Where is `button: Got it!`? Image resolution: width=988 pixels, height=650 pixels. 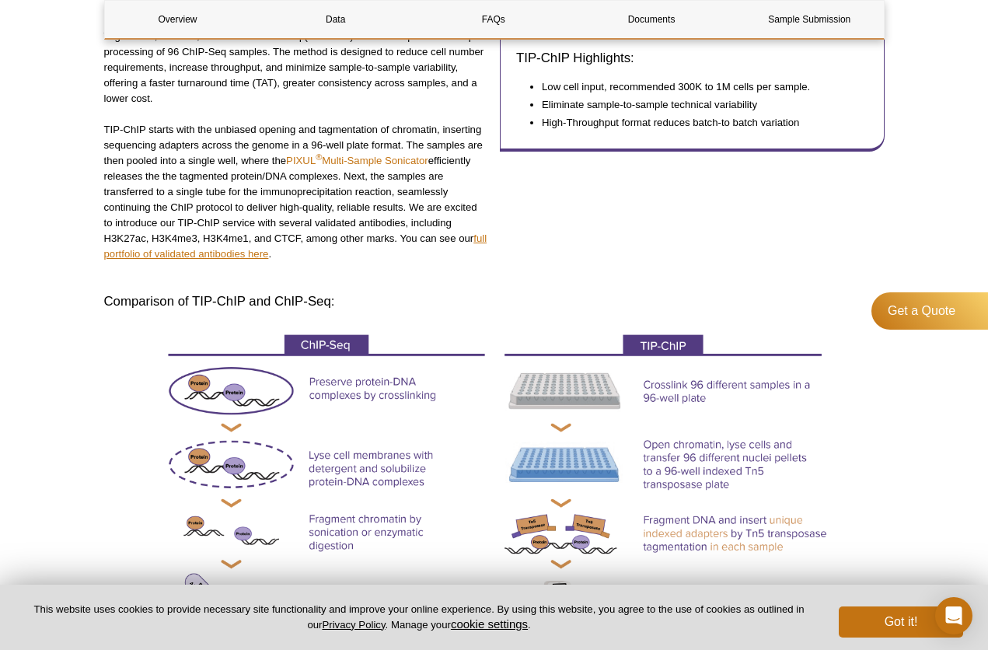 button: Got it! is located at coordinates (901, 622).